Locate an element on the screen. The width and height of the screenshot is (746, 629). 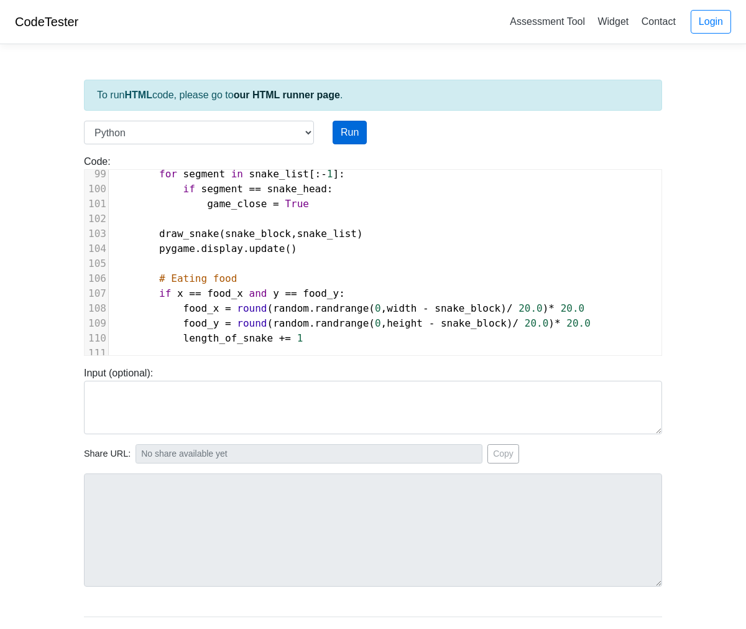
span: width is located at coordinates (402, 308).